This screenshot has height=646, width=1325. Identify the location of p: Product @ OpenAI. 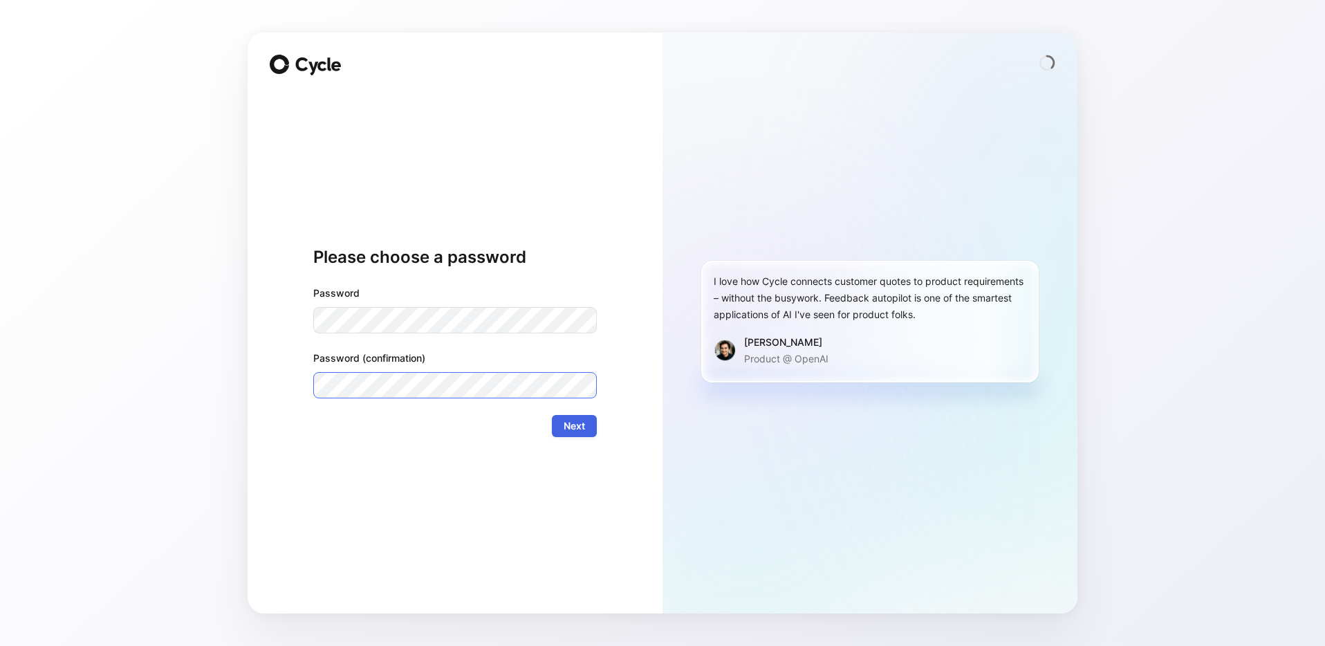
(786, 359).